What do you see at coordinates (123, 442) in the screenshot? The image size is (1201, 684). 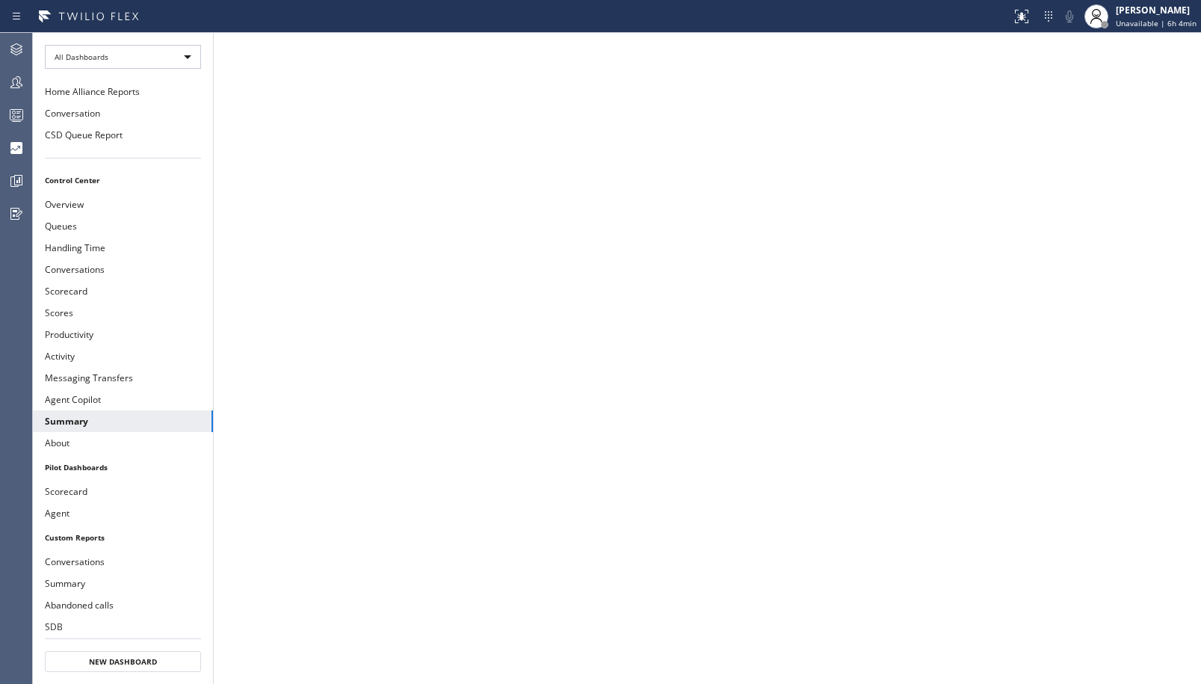 I see `button: About` at bounding box center [123, 442].